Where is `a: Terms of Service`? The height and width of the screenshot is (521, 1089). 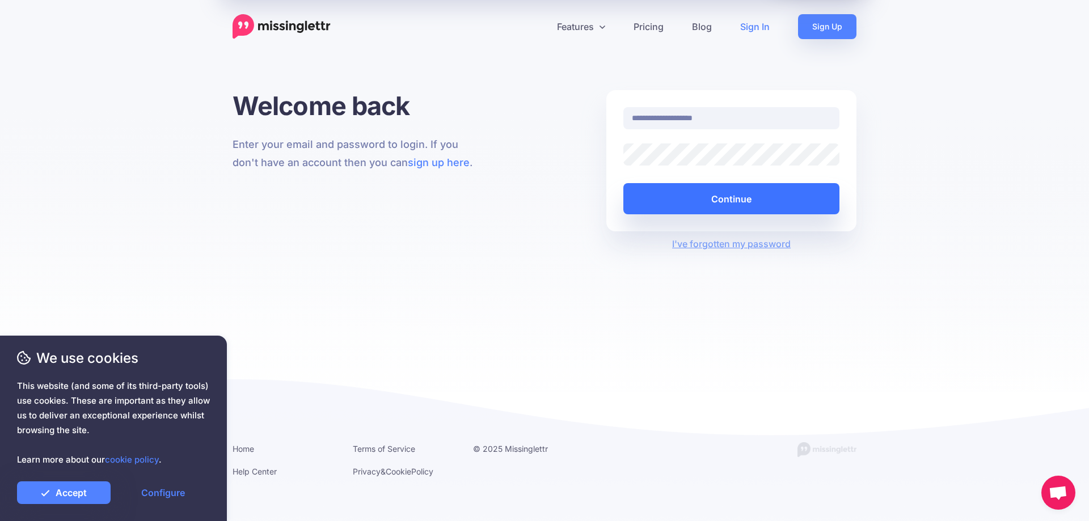 a: Terms of Service is located at coordinates (384, 449).